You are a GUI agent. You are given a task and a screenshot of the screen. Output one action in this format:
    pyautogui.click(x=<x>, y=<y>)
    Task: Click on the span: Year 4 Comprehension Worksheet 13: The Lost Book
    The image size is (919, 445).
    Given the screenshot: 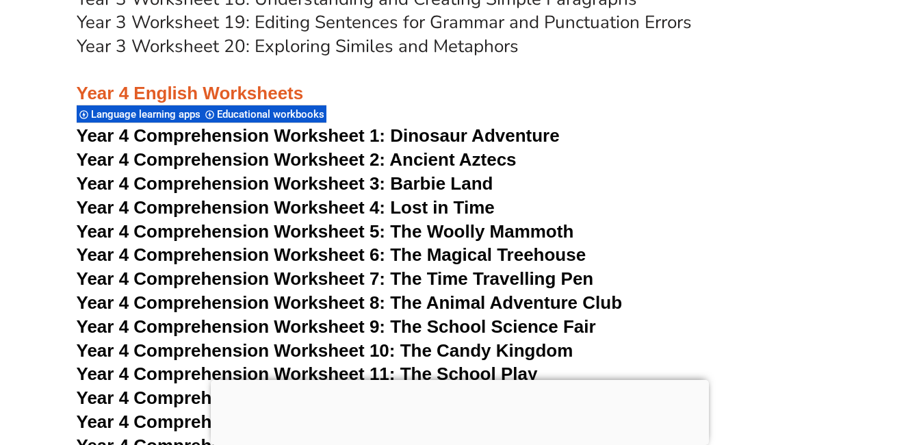 What is the action you would take?
    pyautogui.click(x=300, y=421)
    